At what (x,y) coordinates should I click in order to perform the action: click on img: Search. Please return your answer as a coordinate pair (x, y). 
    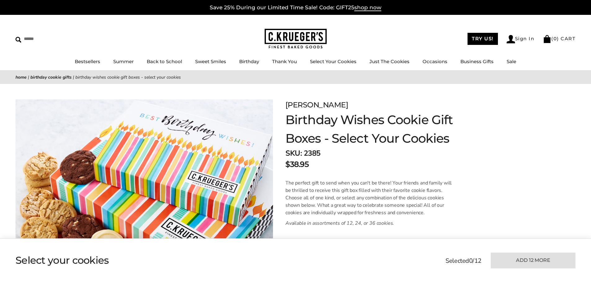
    Looking at the image, I should click on (18, 40).